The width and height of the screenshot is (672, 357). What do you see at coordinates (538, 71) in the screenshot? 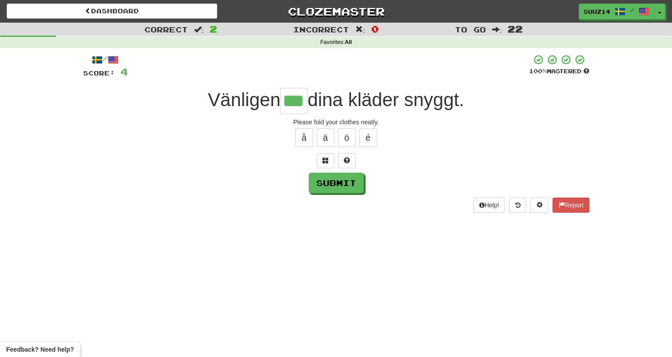
I see `span: 100 %` at bounding box center [538, 71].